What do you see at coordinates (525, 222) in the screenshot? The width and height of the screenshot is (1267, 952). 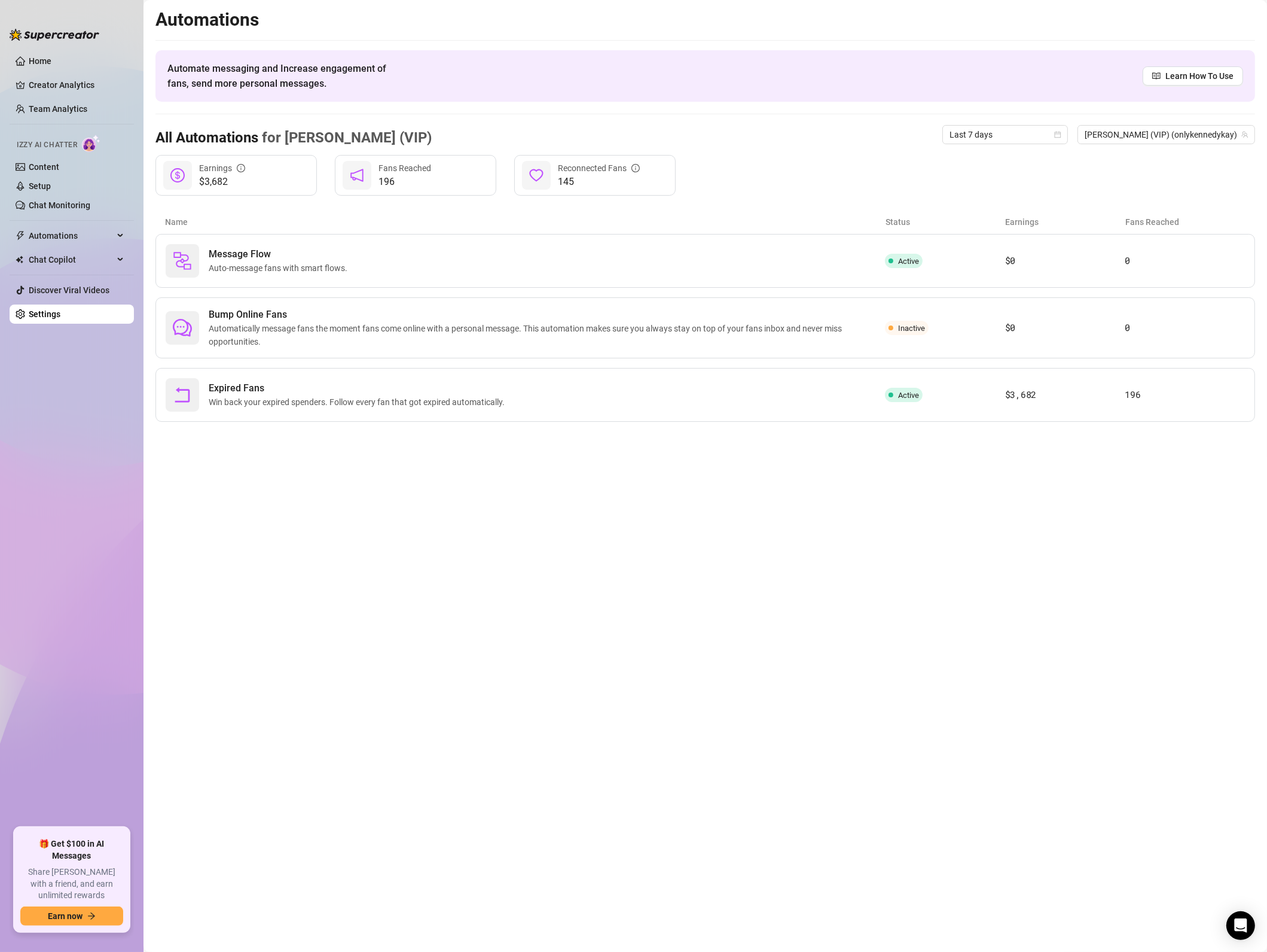 I see `article: Name` at bounding box center [525, 222].